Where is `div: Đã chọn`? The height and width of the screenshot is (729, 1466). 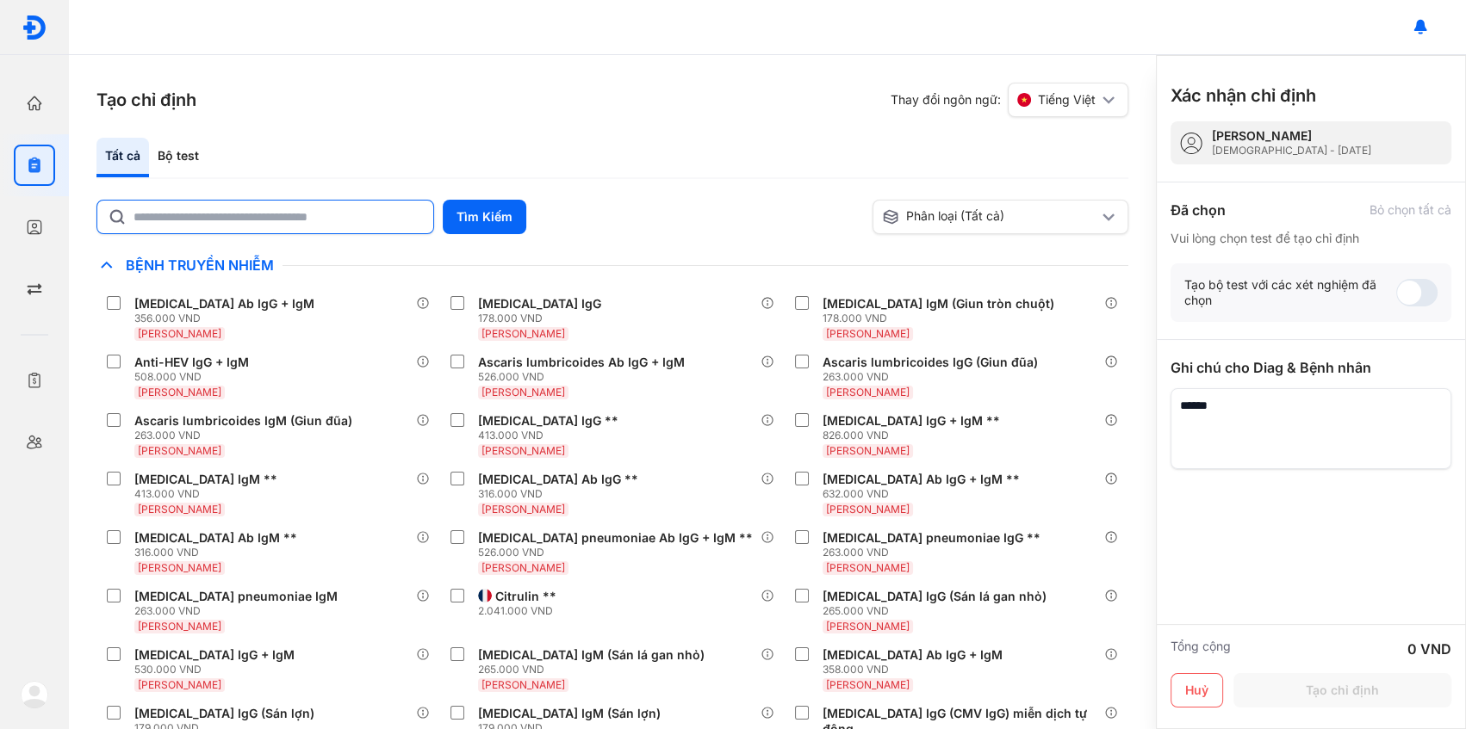 div: Đã chọn is located at coordinates (1198, 210).